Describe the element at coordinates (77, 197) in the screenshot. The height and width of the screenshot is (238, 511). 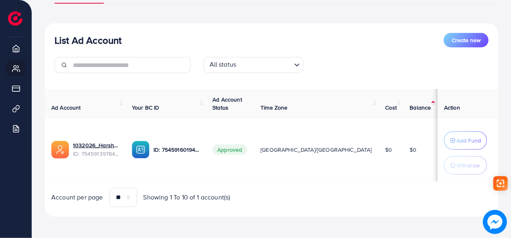
I see `span: Account per page` at that location.